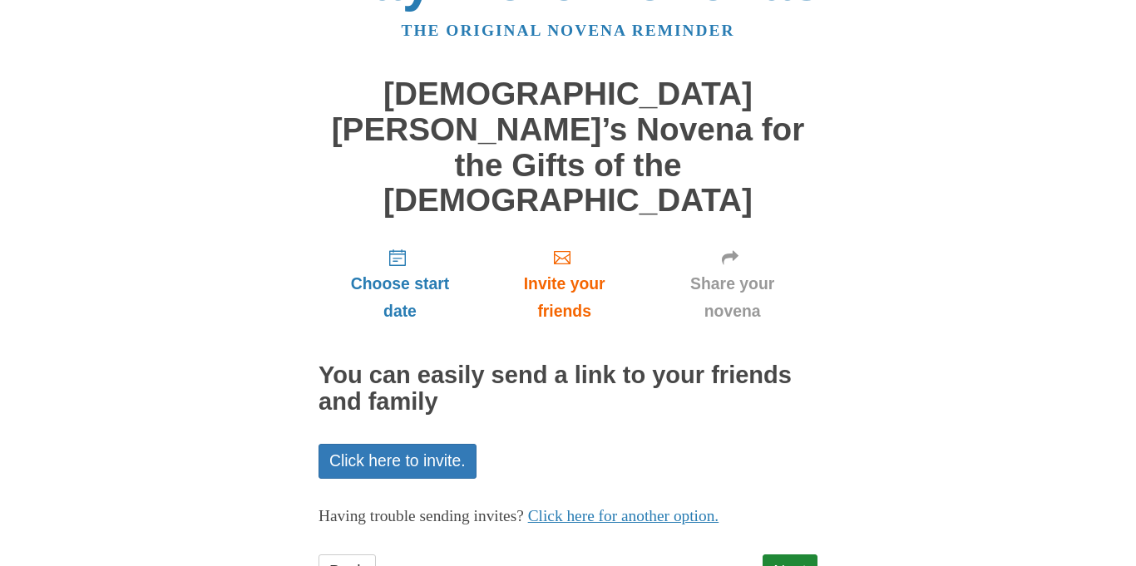 This screenshot has width=1136, height=566. What do you see at coordinates (564, 284) in the screenshot?
I see `a: Invite your friends` at bounding box center [564, 284].